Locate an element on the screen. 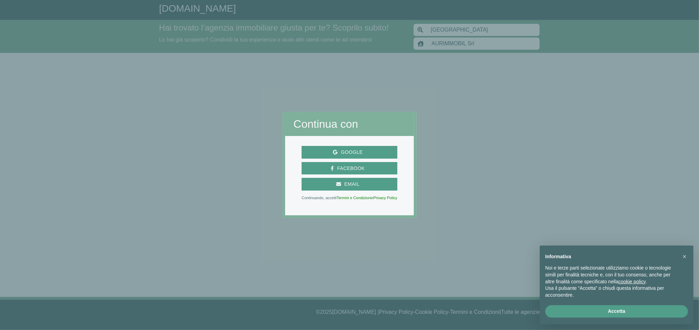 The image size is (699, 330). p: Usa il pulsante “Accetta” o chiudi questa informativa per acconsentire. is located at coordinates (611, 291).